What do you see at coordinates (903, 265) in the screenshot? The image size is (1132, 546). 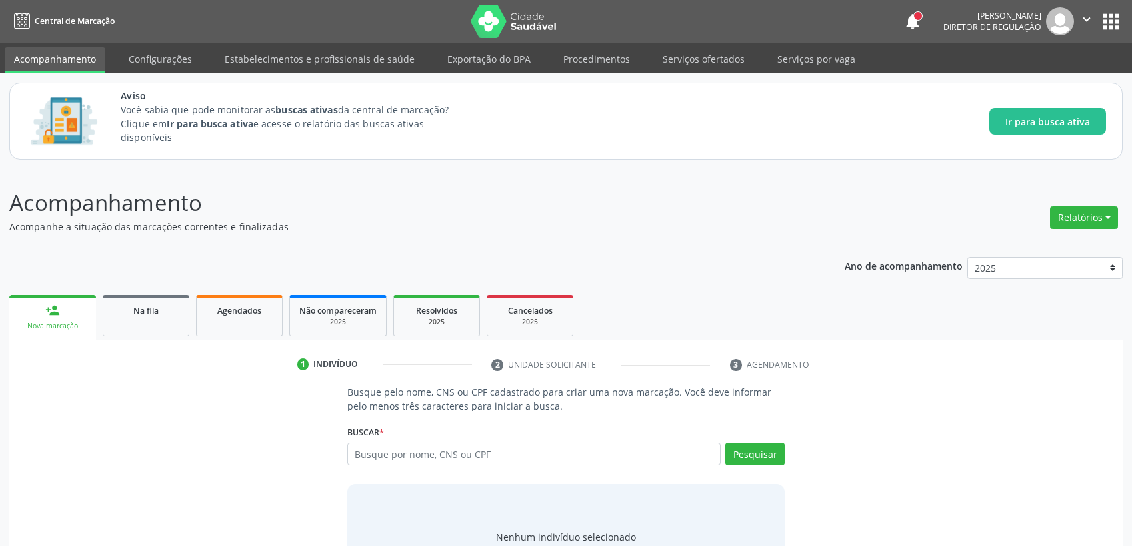 I see `p: Ano de acompanhamento` at bounding box center [903, 265].